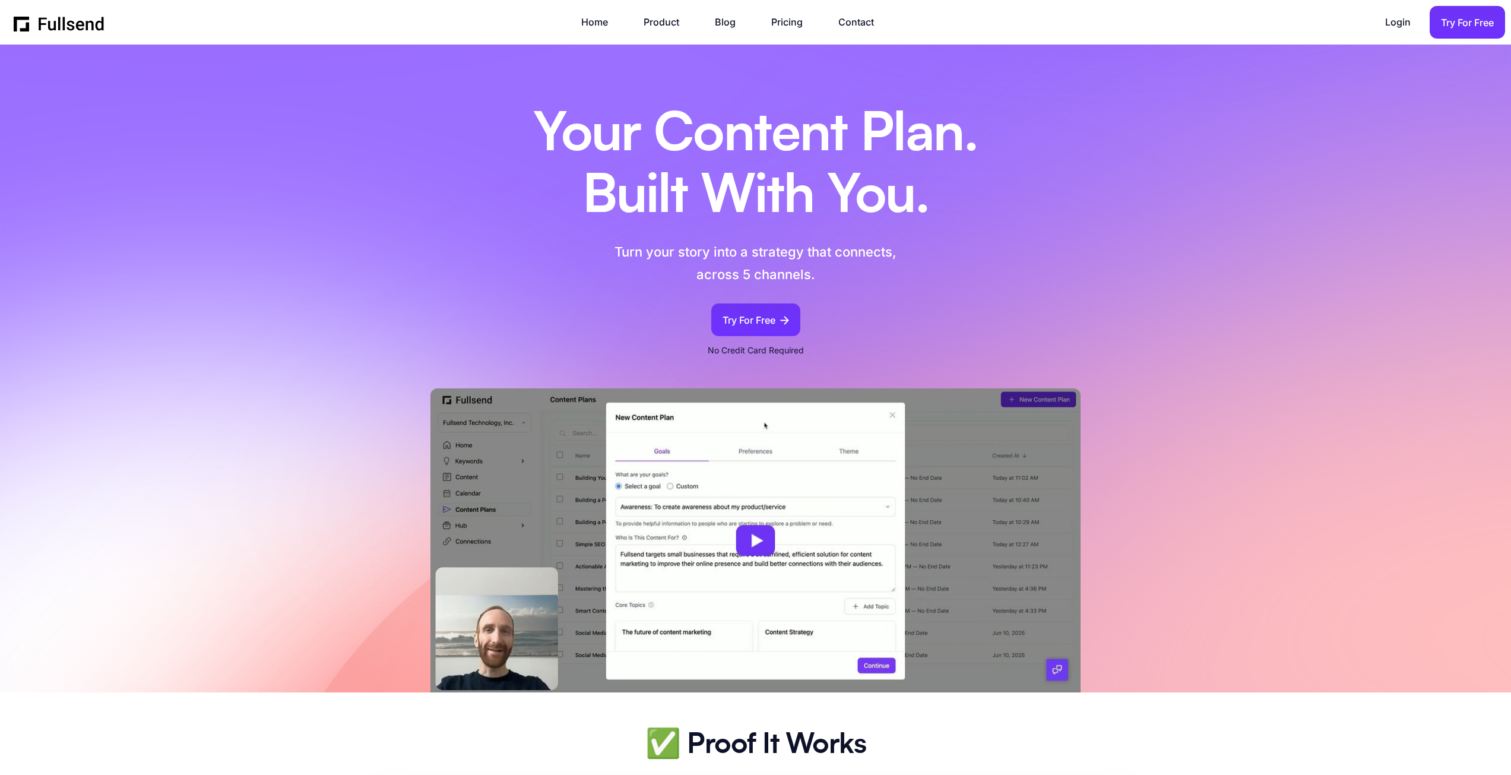 The height and width of the screenshot is (775, 1511). Describe the element at coordinates (755, 745) in the screenshot. I see `h2: ✅ Proof It Works` at that location.